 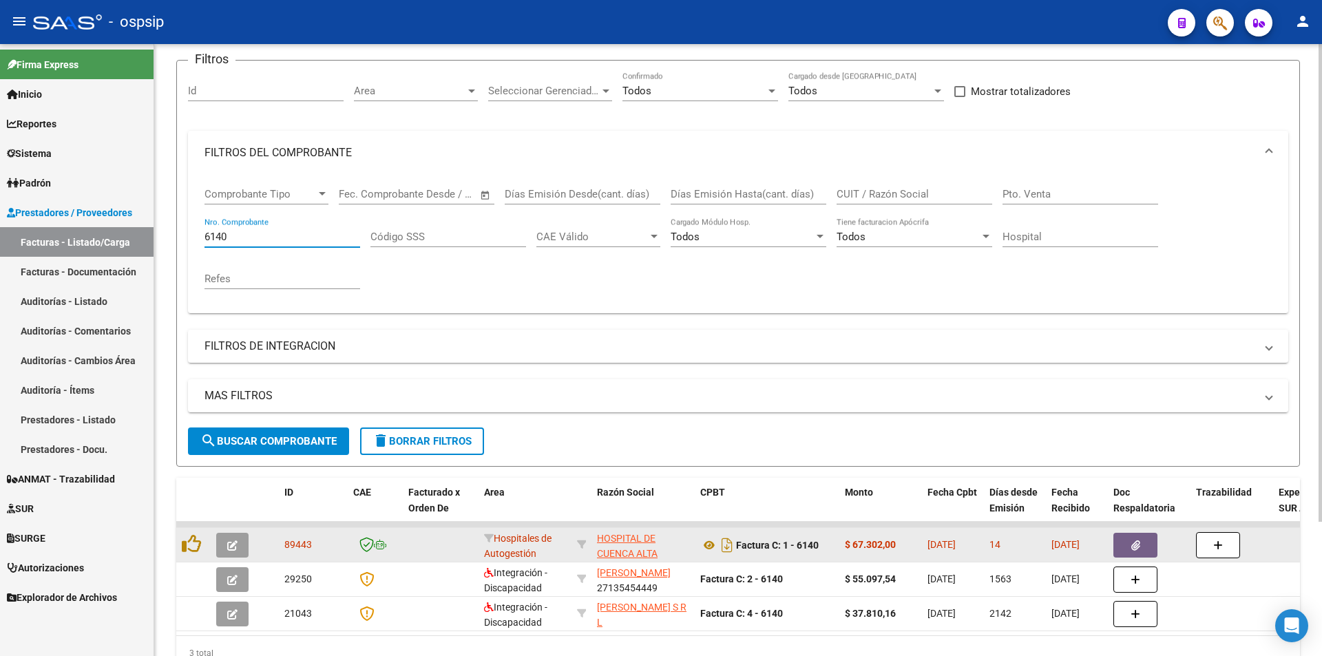 I want to click on mat-panel-title: FILTROS DEL COMPROBANTE, so click(x=730, y=153).